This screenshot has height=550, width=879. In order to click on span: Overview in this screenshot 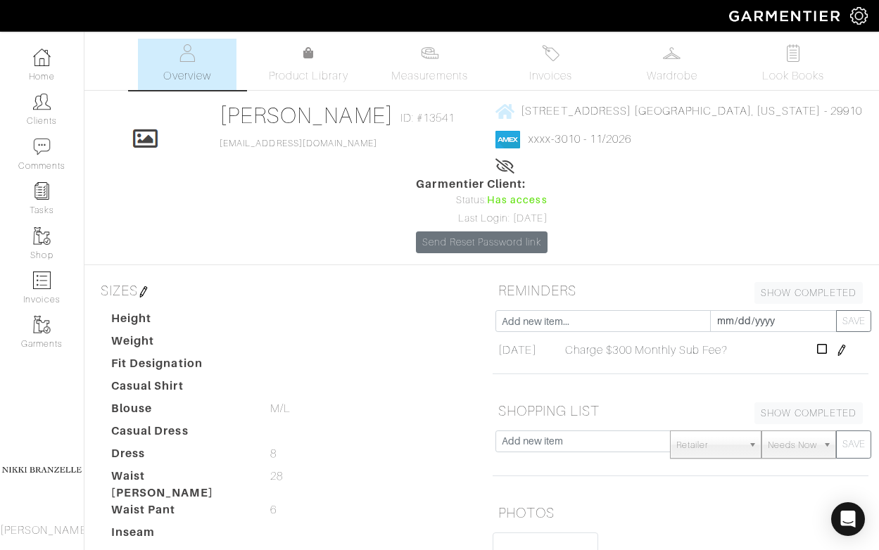, I will do `click(186, 76)`.